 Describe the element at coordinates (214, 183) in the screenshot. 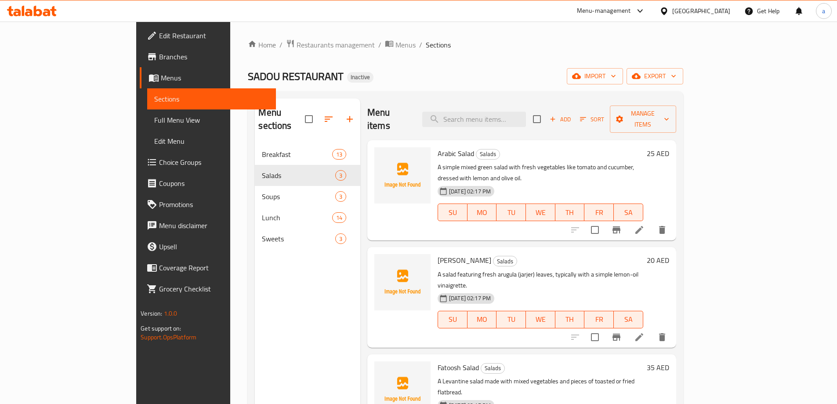

I see `span: Coupons` at that location.